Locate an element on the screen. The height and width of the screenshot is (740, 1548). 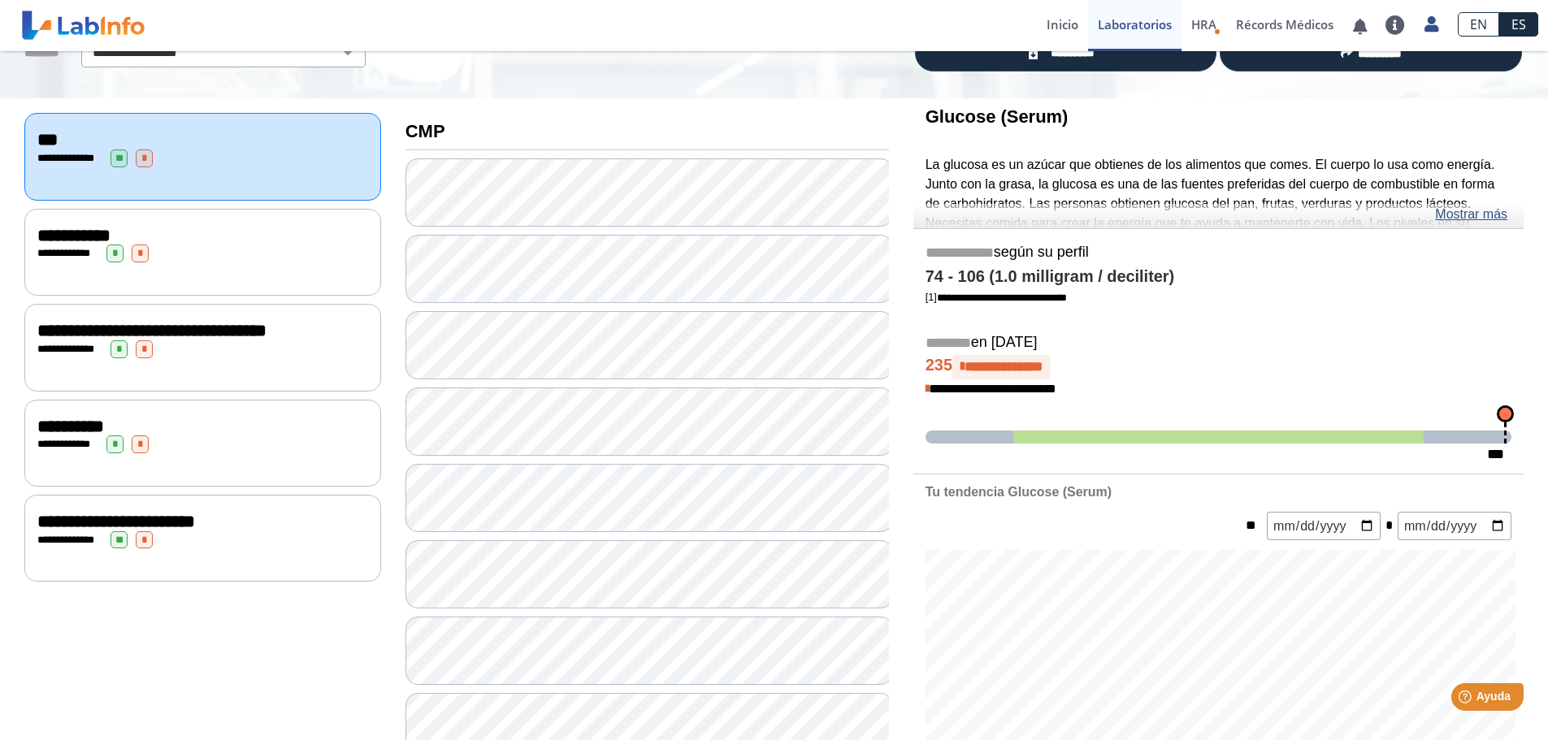
a: EN is located at coordinates (1478, 24).